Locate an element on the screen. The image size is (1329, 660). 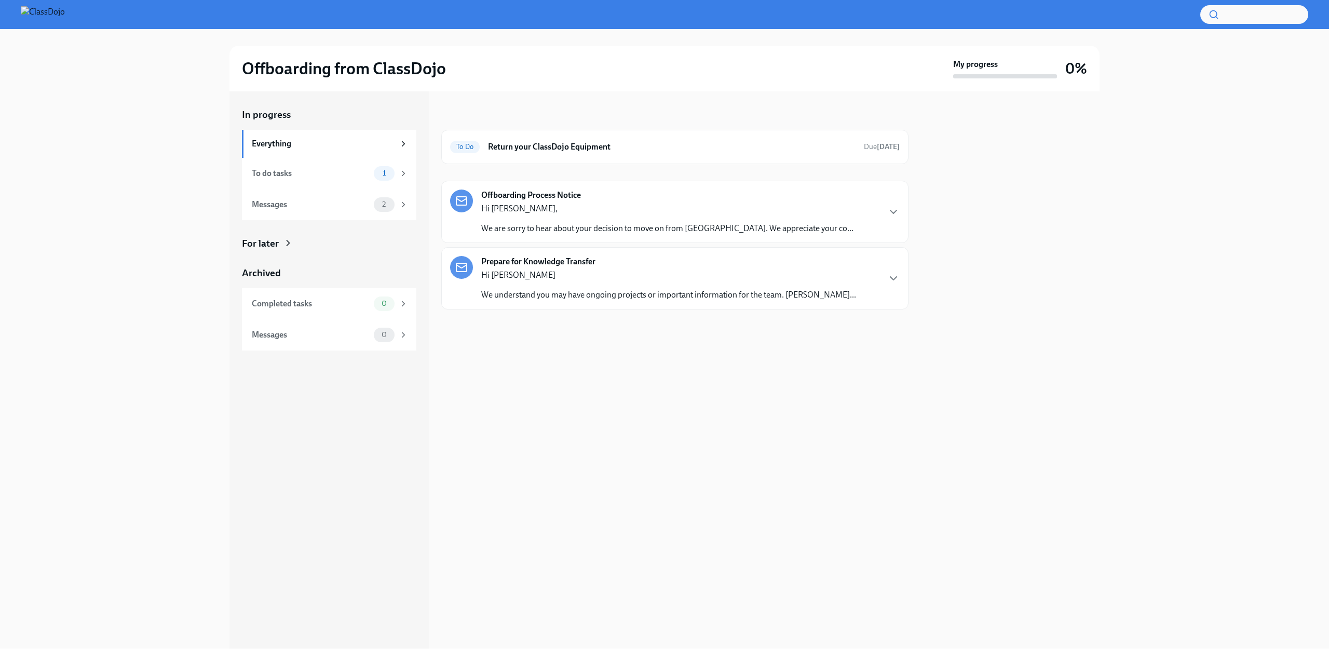
div: For later is located at coordinates (260, 243).